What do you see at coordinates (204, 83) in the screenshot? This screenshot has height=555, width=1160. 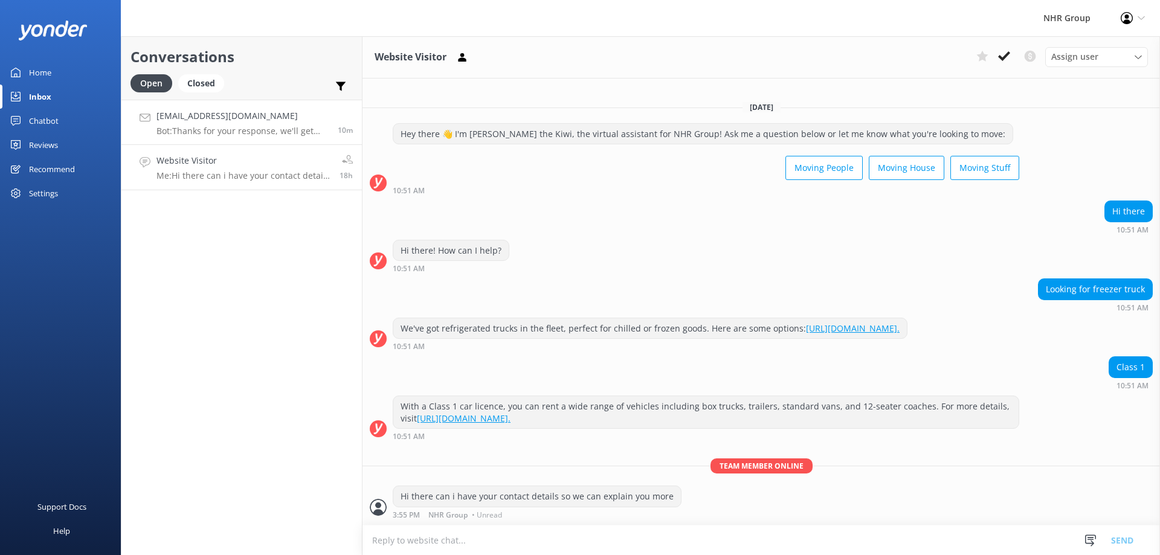 I see `a: Closed` at bounding box center [204, 83].